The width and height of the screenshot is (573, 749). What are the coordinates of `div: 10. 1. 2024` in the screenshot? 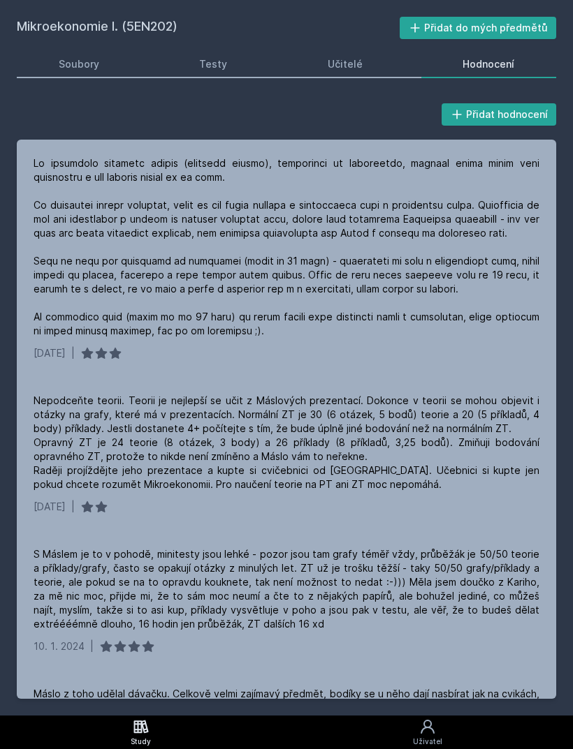 It's located at (59, 647).